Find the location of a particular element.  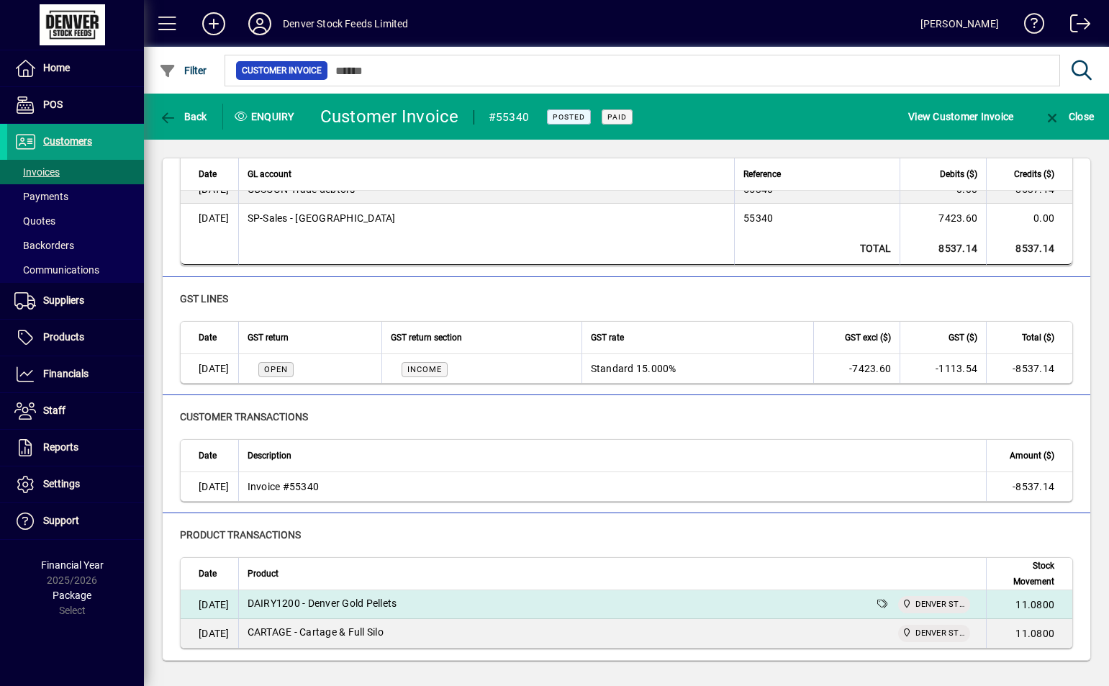

span: View Customer Invoice is located at coordinates (961, 117).